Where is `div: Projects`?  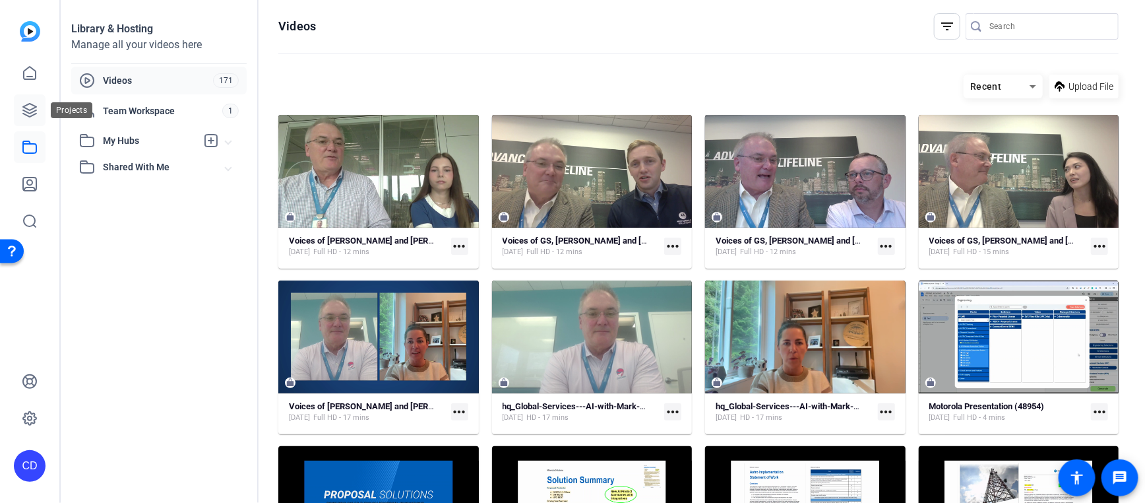
div: Projects is located at coordinates (71, 110).